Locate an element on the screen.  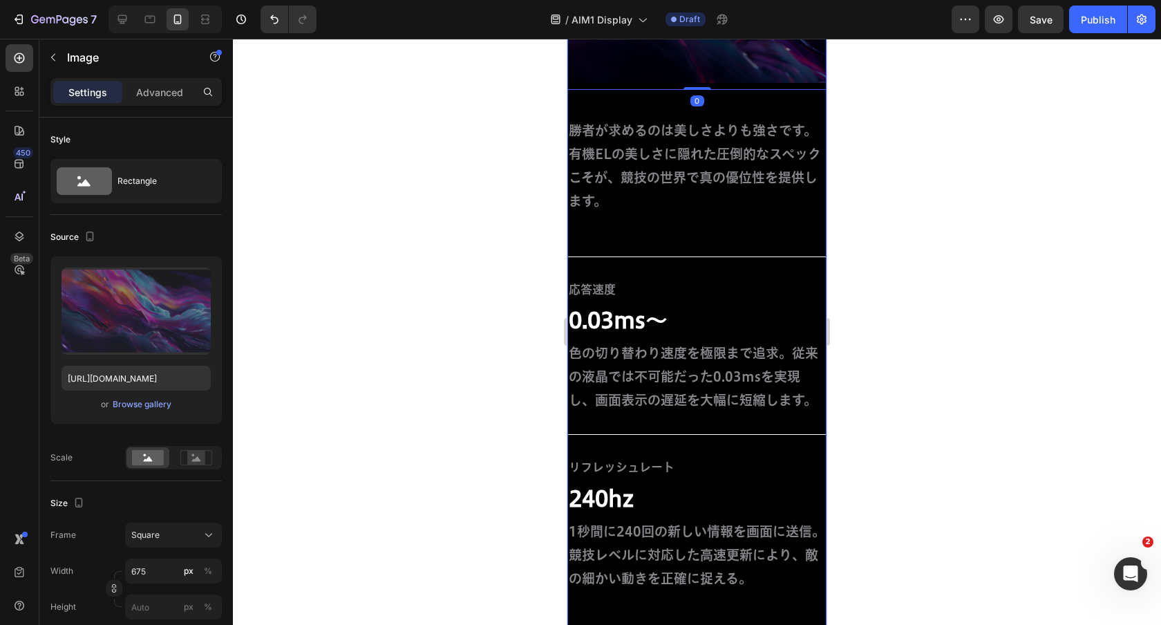
p: Image is located at coordinates (126, 57).